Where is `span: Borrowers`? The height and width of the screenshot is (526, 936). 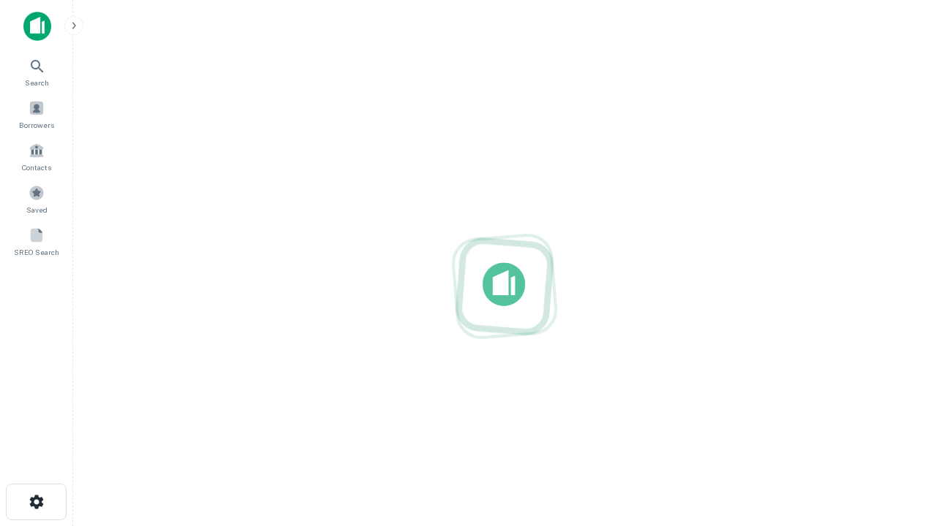 span: Borrowers is located at coordinates (37, 125).